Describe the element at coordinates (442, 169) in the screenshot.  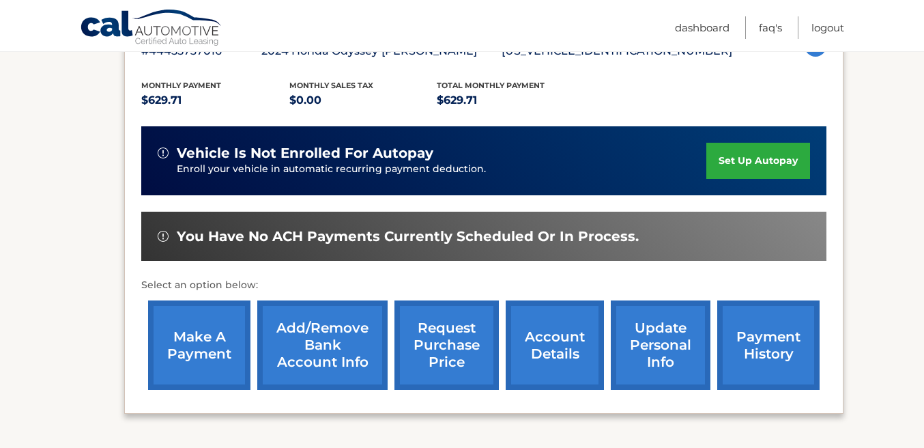
I see `p: Enroll your vehicle in automatic recurring payment deduction.` at that location.